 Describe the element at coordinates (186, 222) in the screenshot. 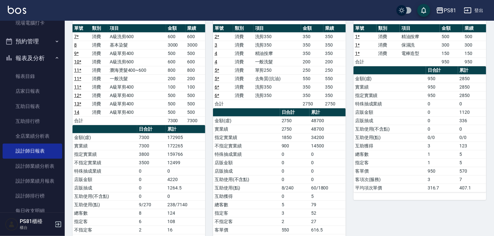

I see `td: 108` at that location.